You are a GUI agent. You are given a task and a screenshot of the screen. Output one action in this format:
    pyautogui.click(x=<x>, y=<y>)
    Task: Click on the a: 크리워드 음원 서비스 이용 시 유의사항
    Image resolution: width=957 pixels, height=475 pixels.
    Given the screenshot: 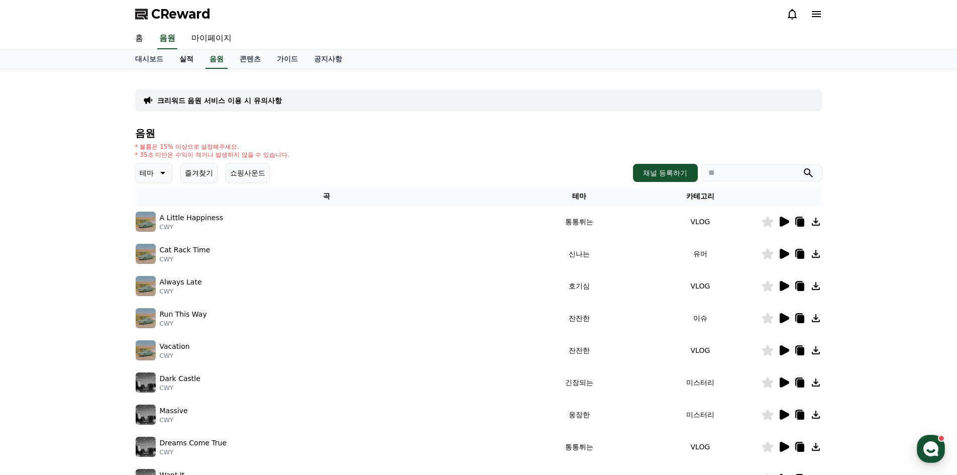 What is the action you would take?
    pyautogui.click(x=219, y=100)
    